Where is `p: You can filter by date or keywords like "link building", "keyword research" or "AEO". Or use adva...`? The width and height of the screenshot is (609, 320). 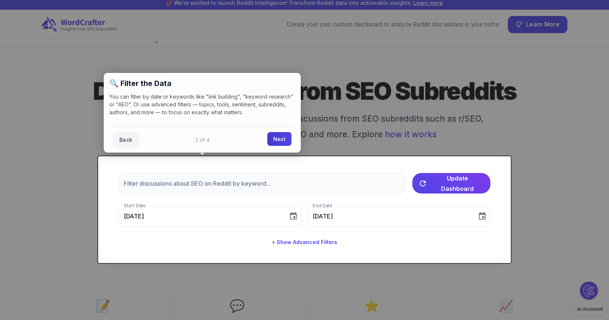
p: You can filter by date or keywords like "link building", "keyword research" or "AEO". Or use adva... is located at coordinates (202, 104).